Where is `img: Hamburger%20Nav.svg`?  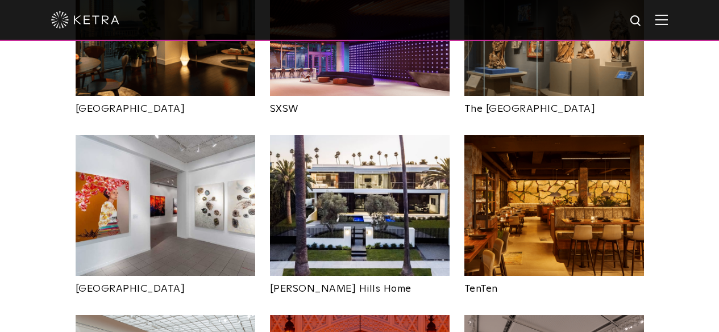 img: Hamburger%20Nav.svg is located at coordinates (661, 19).